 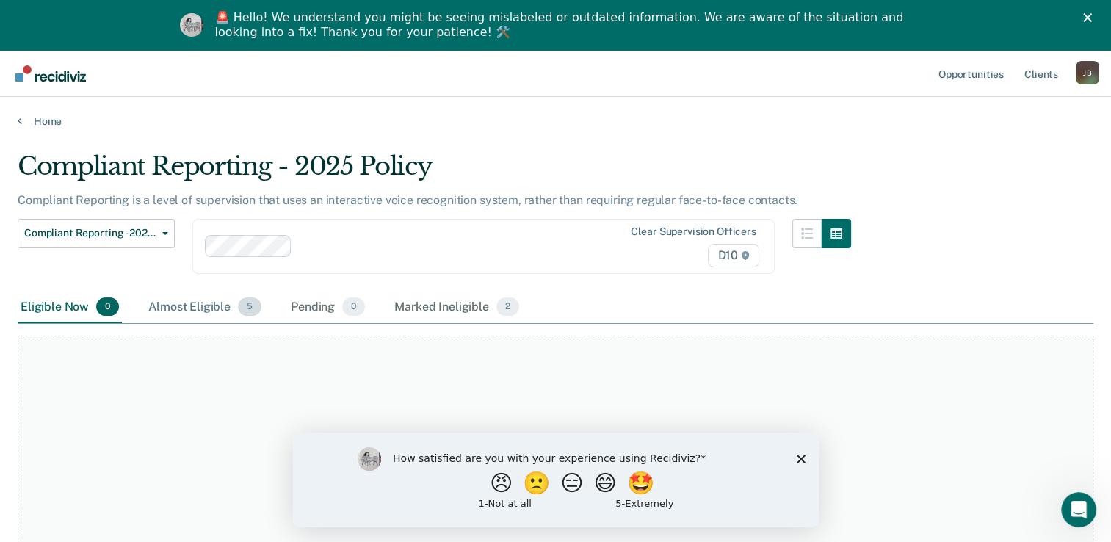 What do you see at coordinates (693, 231) in the screenshot?
I see `div: Clear supervision officers` at bounding box center [693, 231].